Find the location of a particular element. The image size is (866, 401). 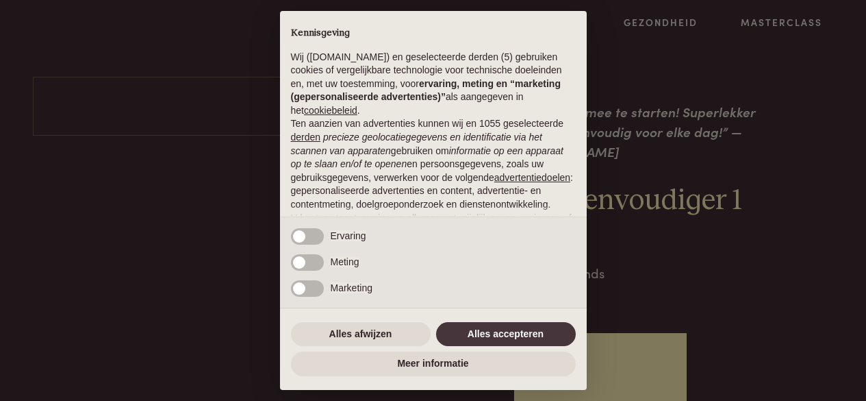

strong: ervaring, meting en “marketing (gepersonaliseerde advertenties)” is located at coordinates (426, 90).